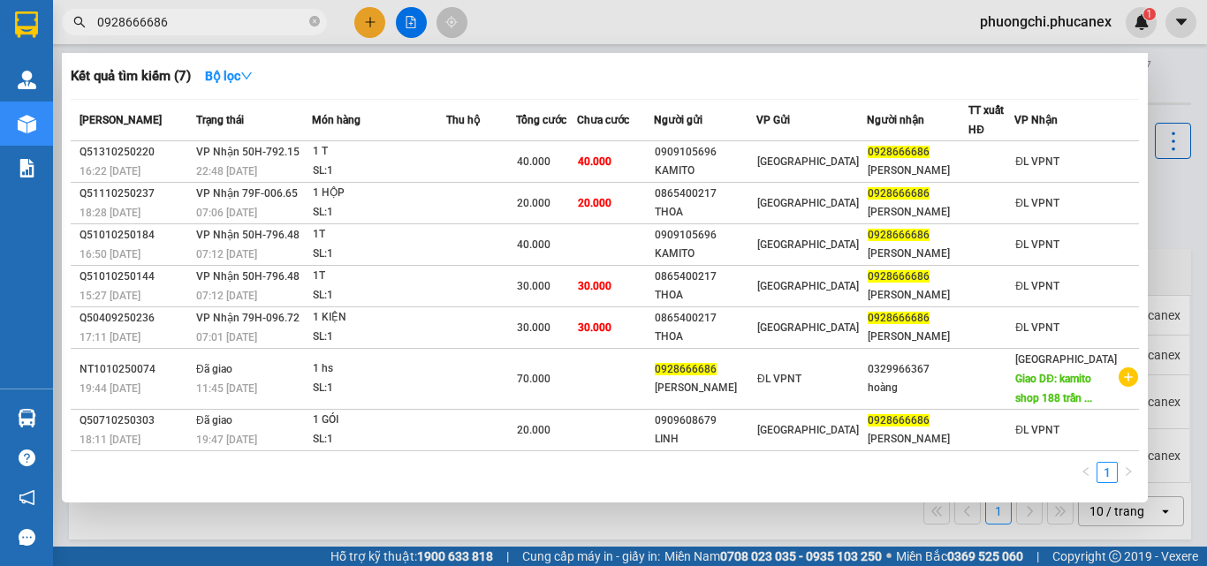  Describe the element at coordinates (918, 369) in the screenshot. I see `div: 0329966367` at that location.